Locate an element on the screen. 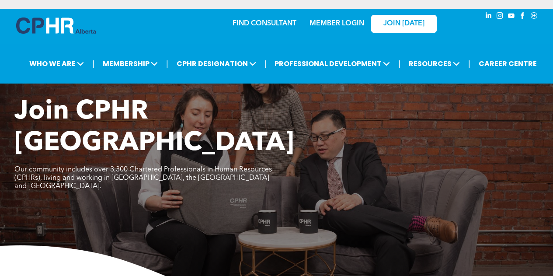  span: CPHR DESIGNATION is located at coordinates (216, 63).